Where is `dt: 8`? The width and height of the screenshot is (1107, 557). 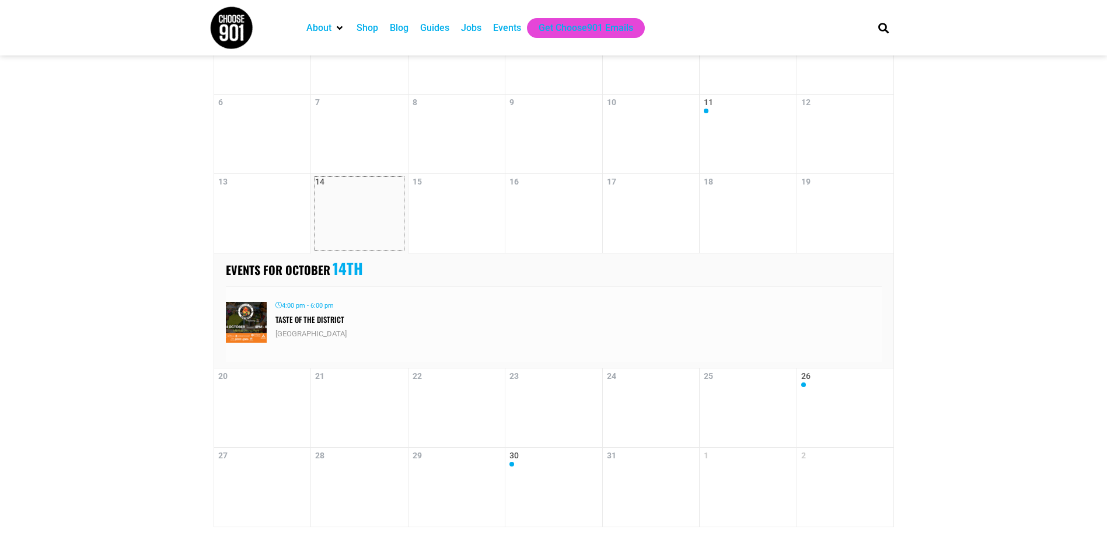
dt: 8 is located at coordinates (457, 134).